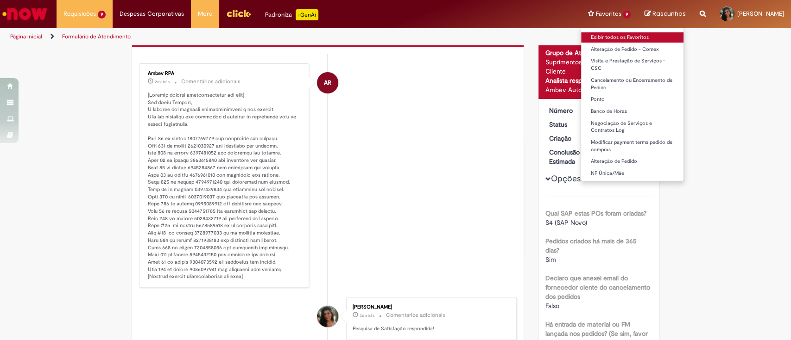 The width and height of the screenshot is (791, 340). What do you see at coordinates (598, 288) in the screenshot?
I see `b: Declaro que anexei email do fornecedor ciente do cancelamento dos pedidos` at bounding box center [598, 288].